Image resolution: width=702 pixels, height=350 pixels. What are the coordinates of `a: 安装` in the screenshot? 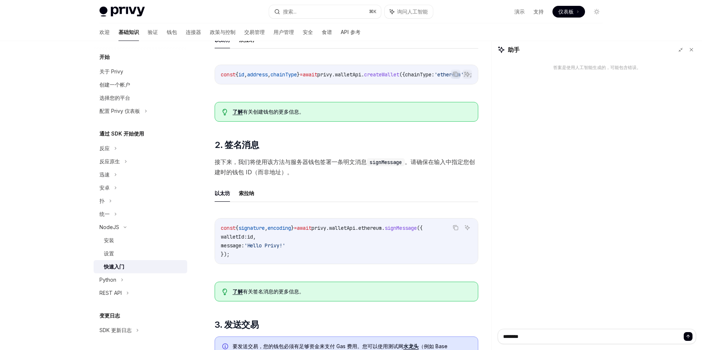 It's located at (140, 241).